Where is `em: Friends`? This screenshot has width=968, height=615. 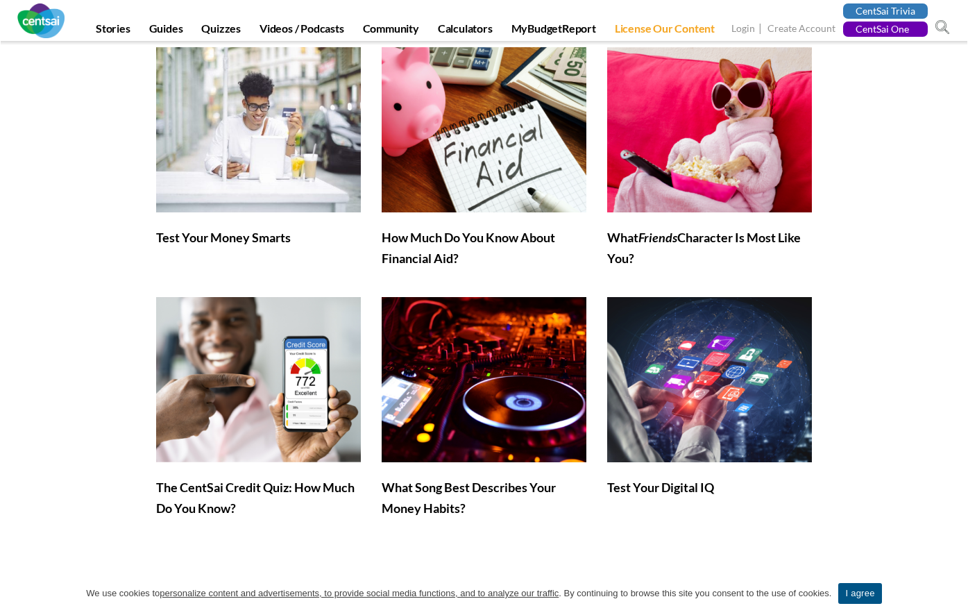
em: Friends is located at coordinates (658, 237).